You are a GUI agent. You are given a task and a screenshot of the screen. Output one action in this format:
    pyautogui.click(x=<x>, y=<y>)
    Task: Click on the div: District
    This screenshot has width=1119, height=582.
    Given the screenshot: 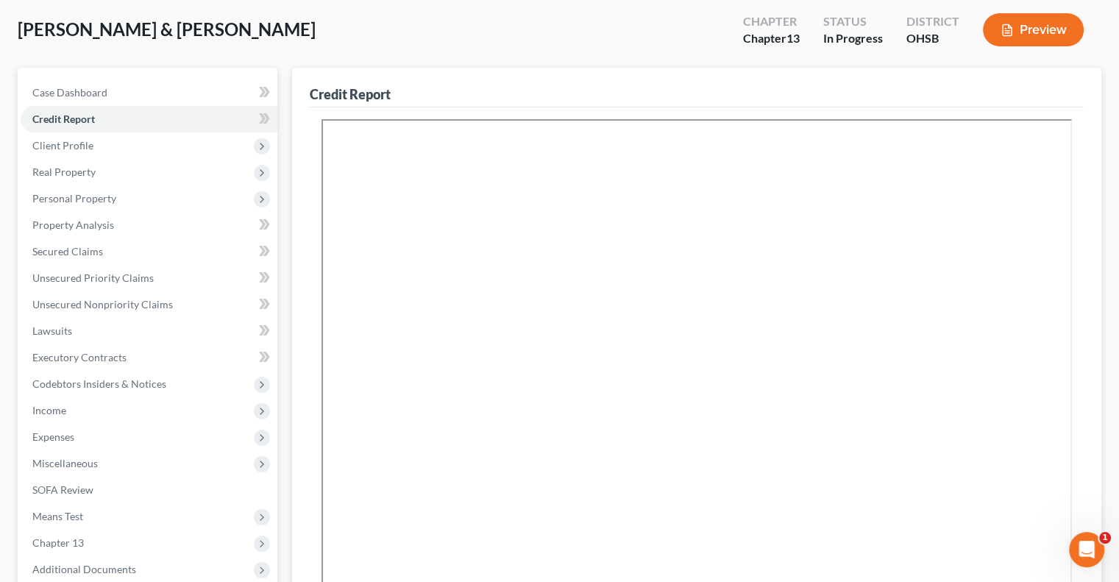 What is the action you would take?
    pyautogui.click(x=933, y=21)
    